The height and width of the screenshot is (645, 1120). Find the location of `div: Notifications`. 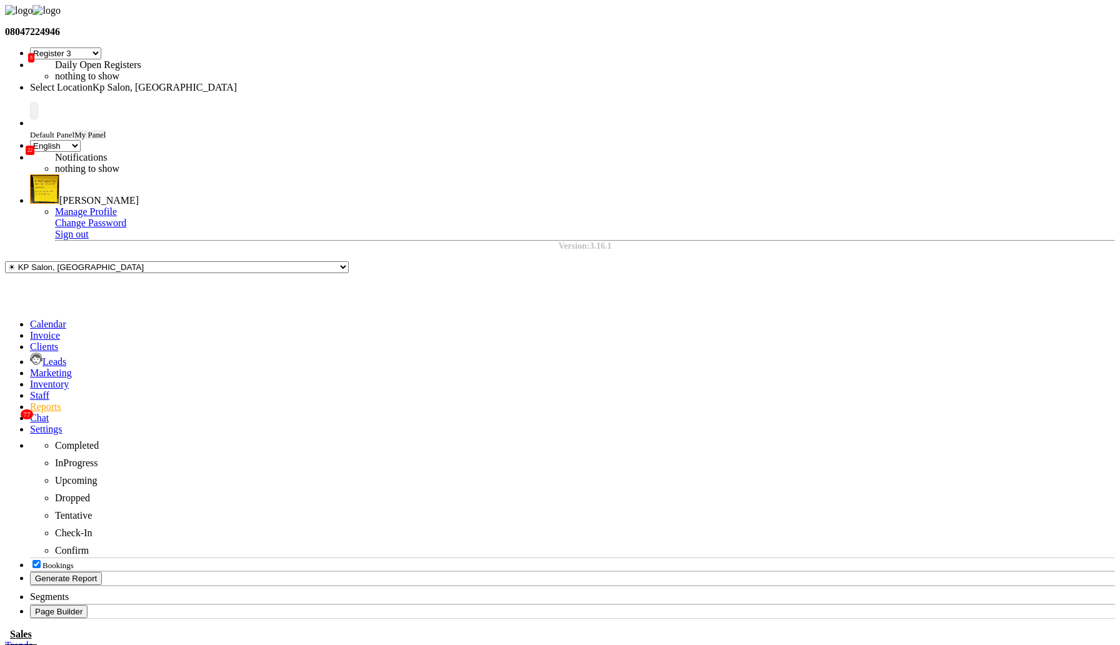

div: Notifications is located at coordinates (211, 157).